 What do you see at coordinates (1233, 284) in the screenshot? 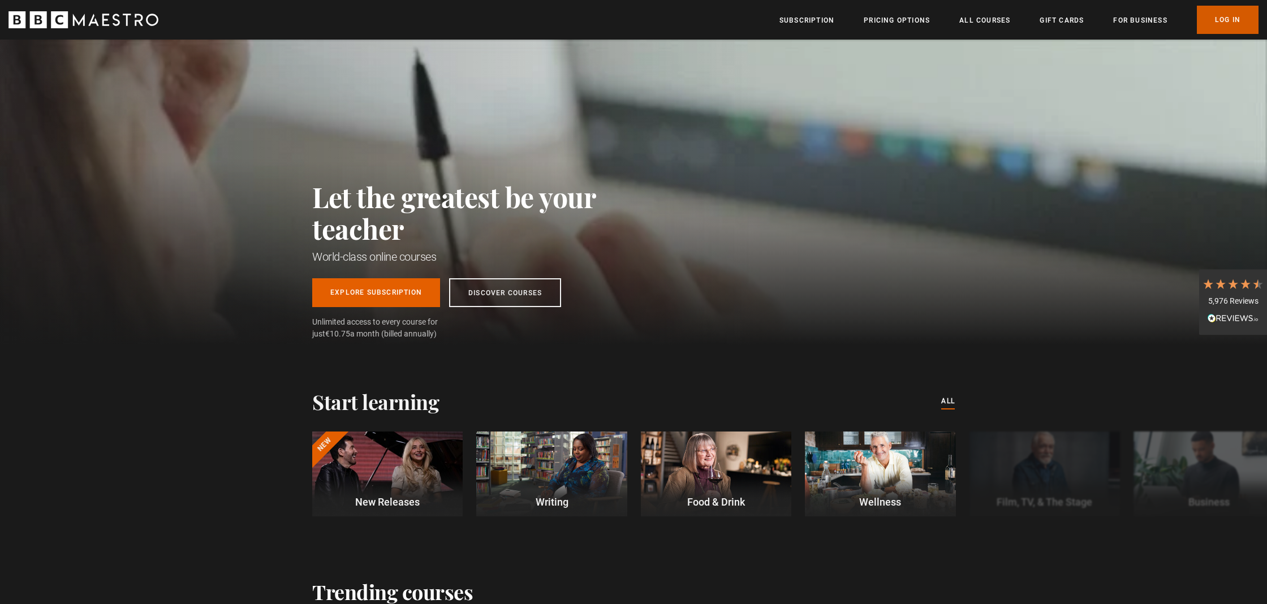
I see `div: 4.7 Stars` at bounding box center [1233, 284].